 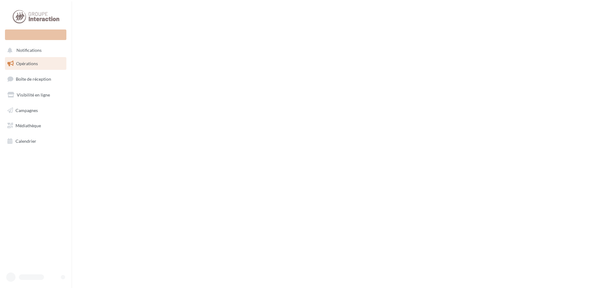 I want to click on a: Campagnes, so click(x=36, y=110).